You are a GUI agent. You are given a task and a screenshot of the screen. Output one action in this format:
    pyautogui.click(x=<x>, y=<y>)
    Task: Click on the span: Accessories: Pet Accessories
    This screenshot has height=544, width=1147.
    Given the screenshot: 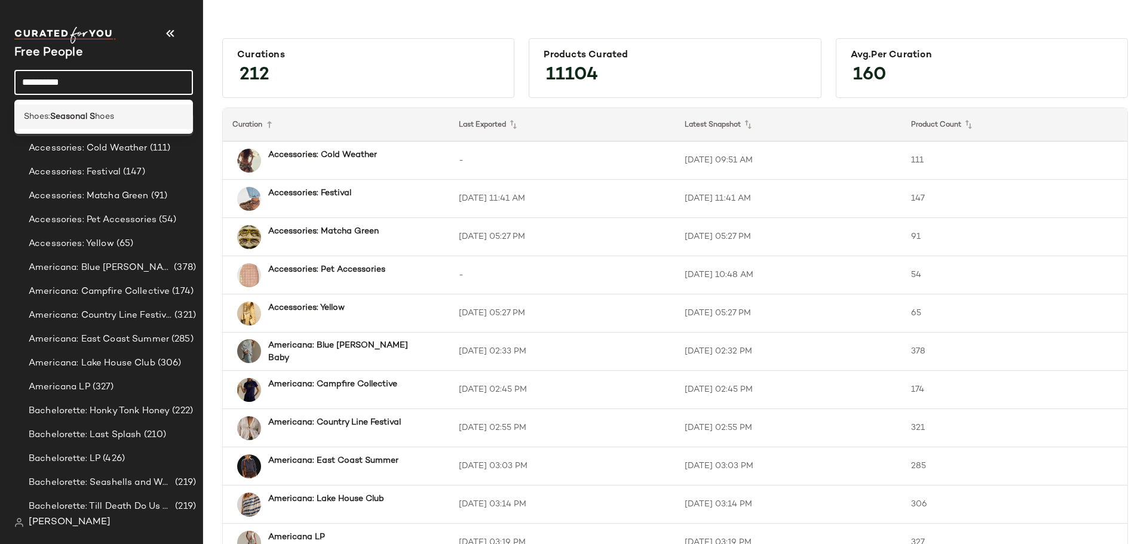 What is the action you would take?
    pyautogui.click(x=93, y=220)
    